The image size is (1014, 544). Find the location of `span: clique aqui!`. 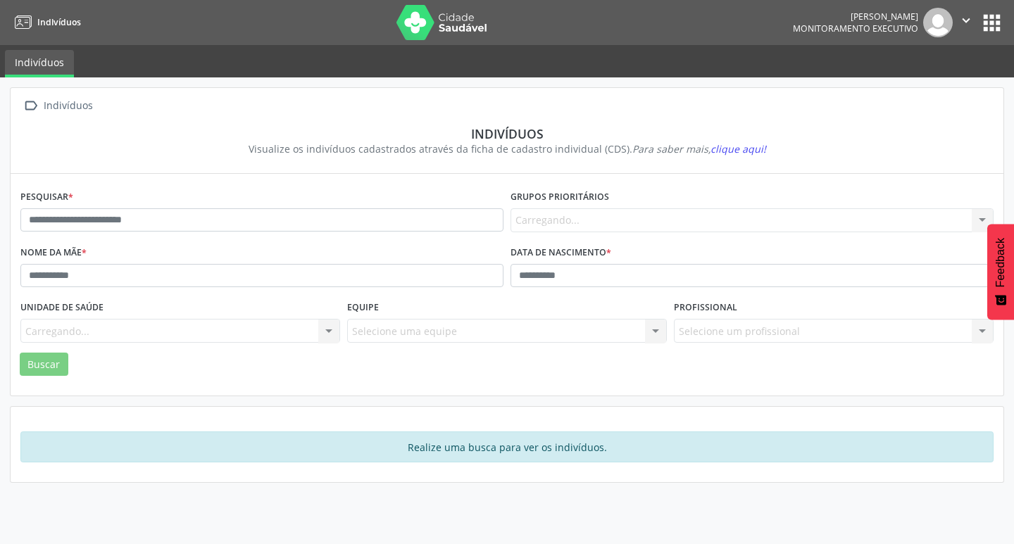

span: clique aqui! is located at coordinates (738, 149).